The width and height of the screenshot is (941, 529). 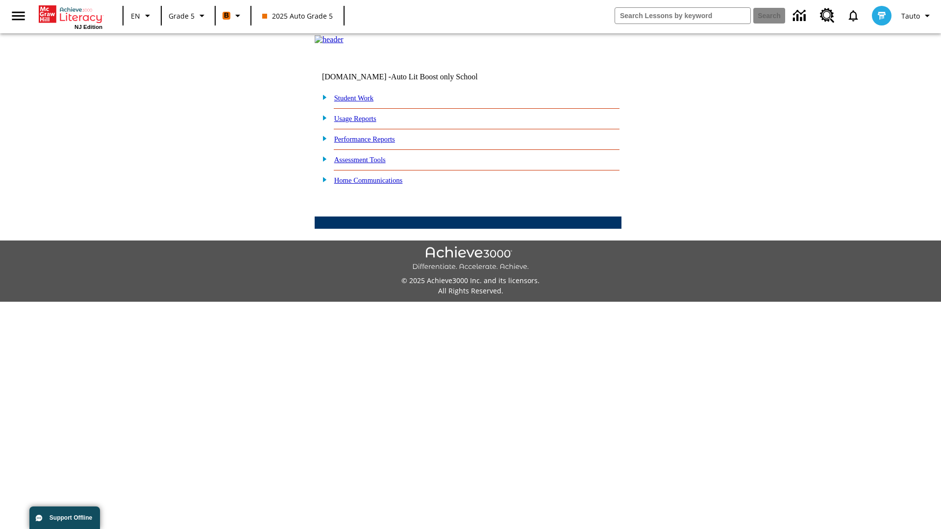 I want to click on a: Usage Reports, so click(x=355, y=119).